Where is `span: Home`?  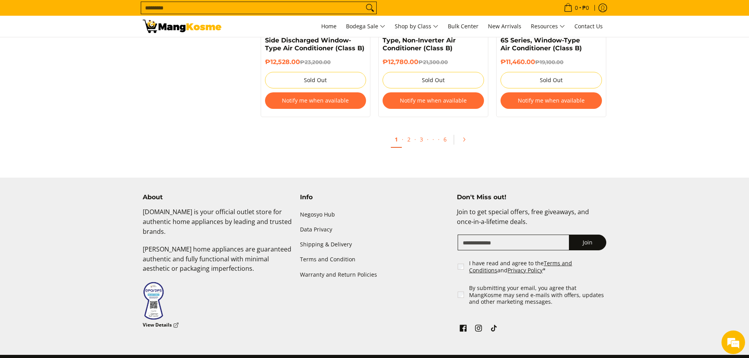
span: Home is located at coordinates (329, 26).